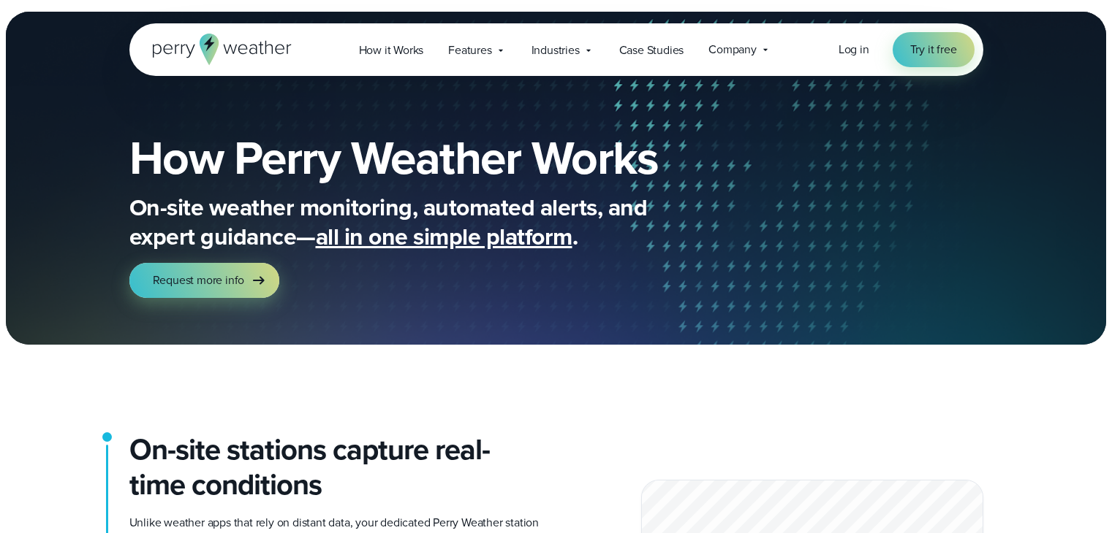 This screenshot has height=533, width=1112. What do you see at coordinates (651, 50) in the screenshot?
I see `a: Case Studies` at bounding box center [651, 50].